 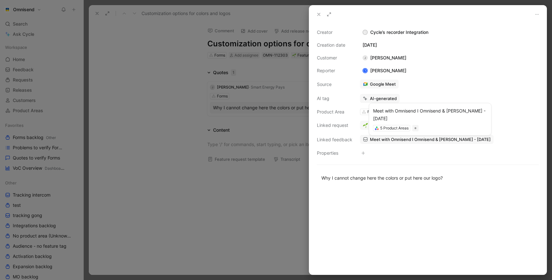 I want to click on div: AI tag, so click(x=335, y=98).